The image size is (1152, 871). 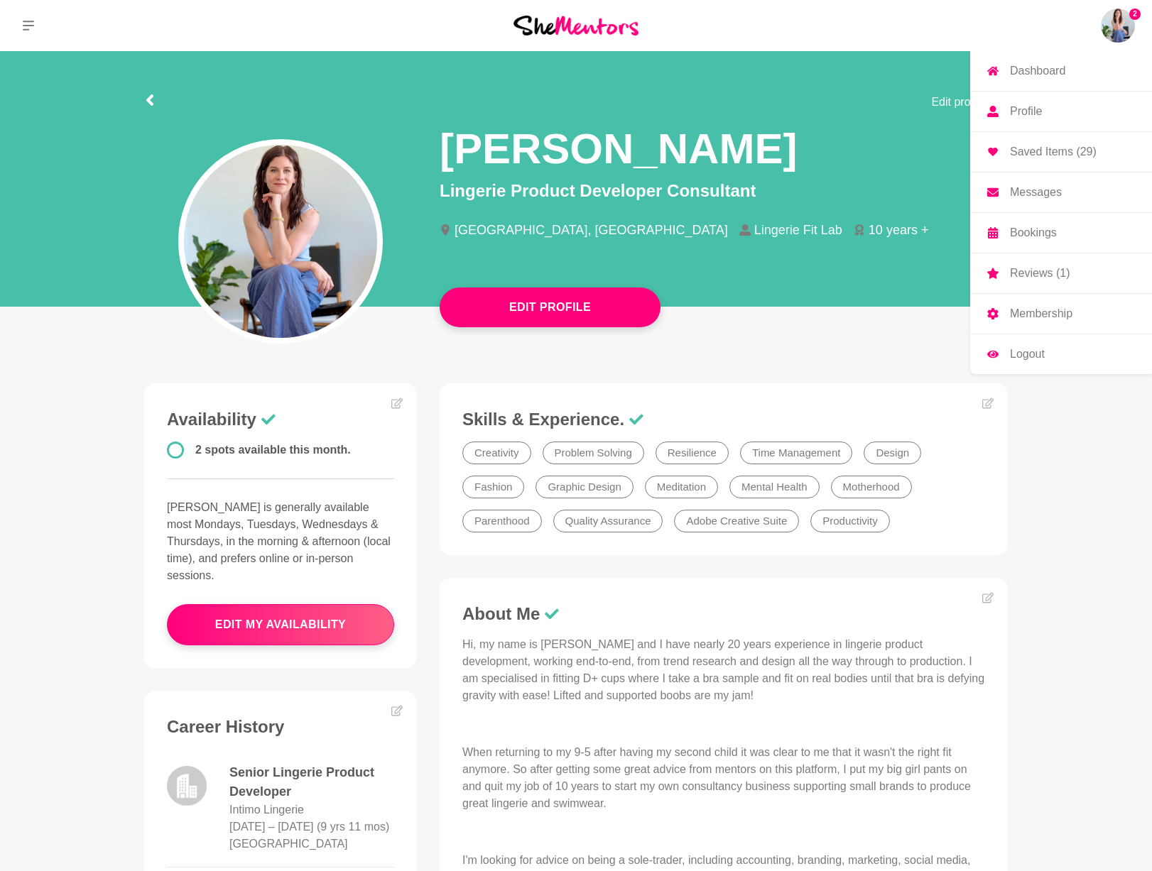 What do you see at coordinates (958, 102) in the screenshot?
I see `span: Edit profile` at bounding box center [958, 102].